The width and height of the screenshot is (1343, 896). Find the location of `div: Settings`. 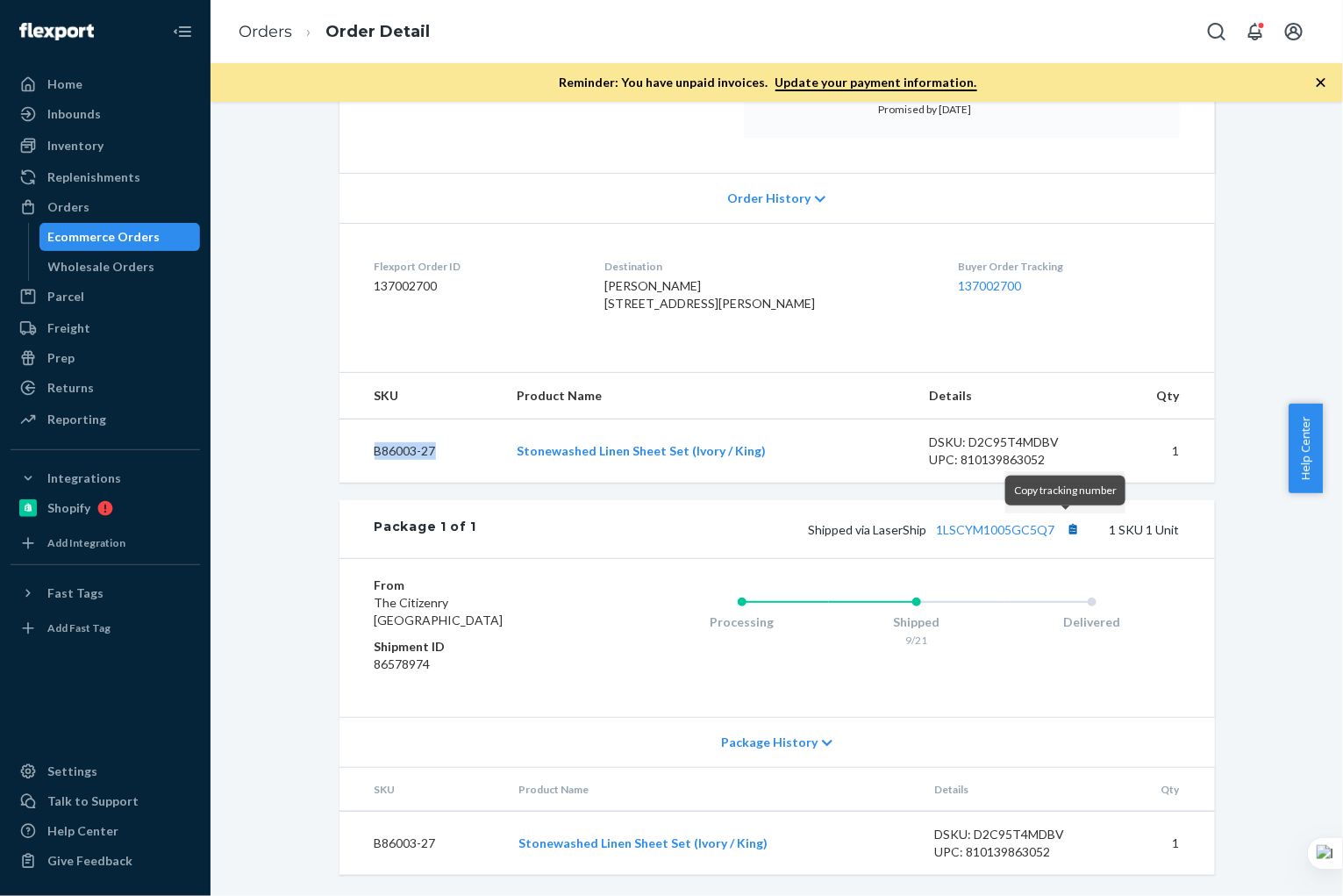

div: Settings is located at coordinates (72, 771).